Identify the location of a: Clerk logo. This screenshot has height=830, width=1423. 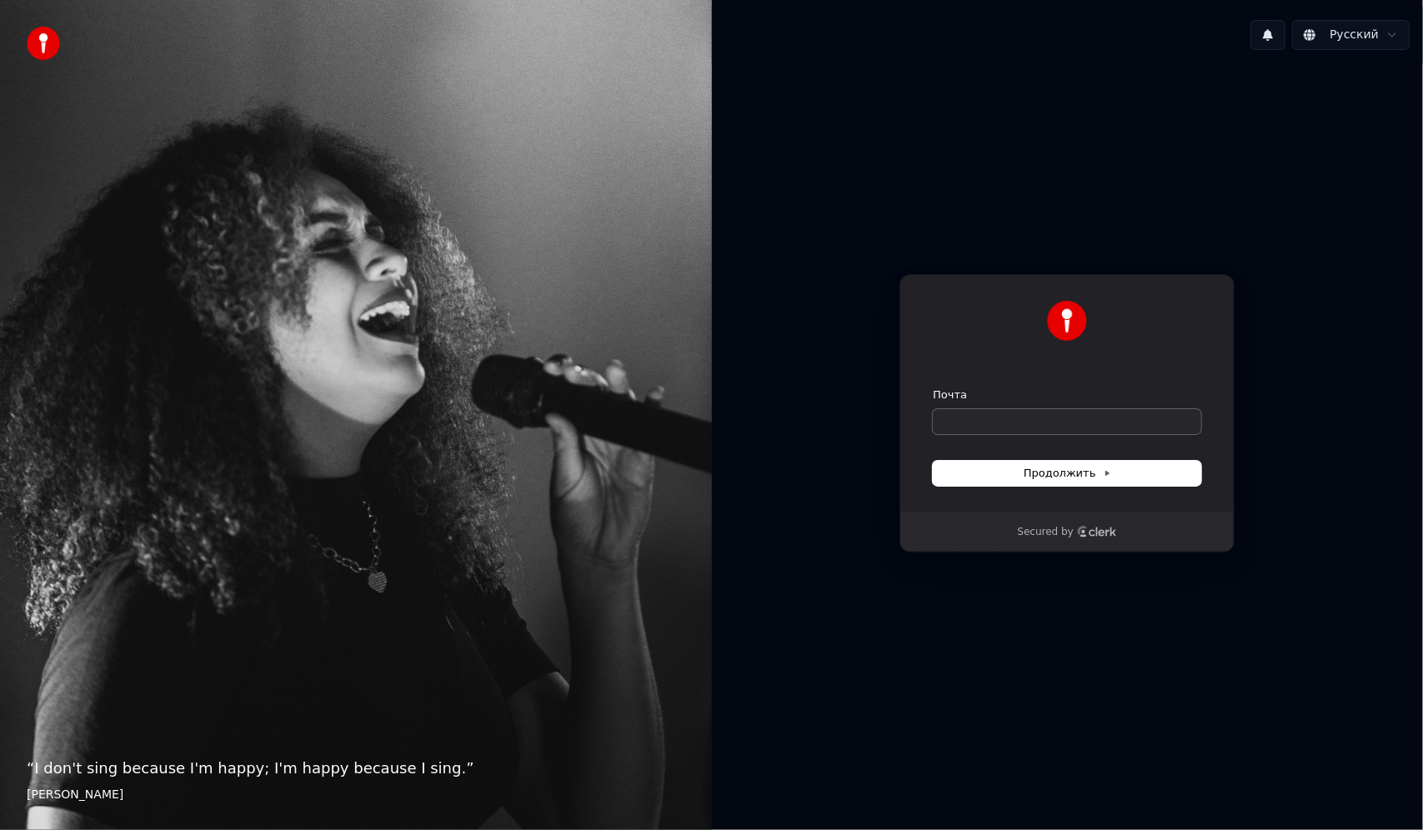
(1097, 532).